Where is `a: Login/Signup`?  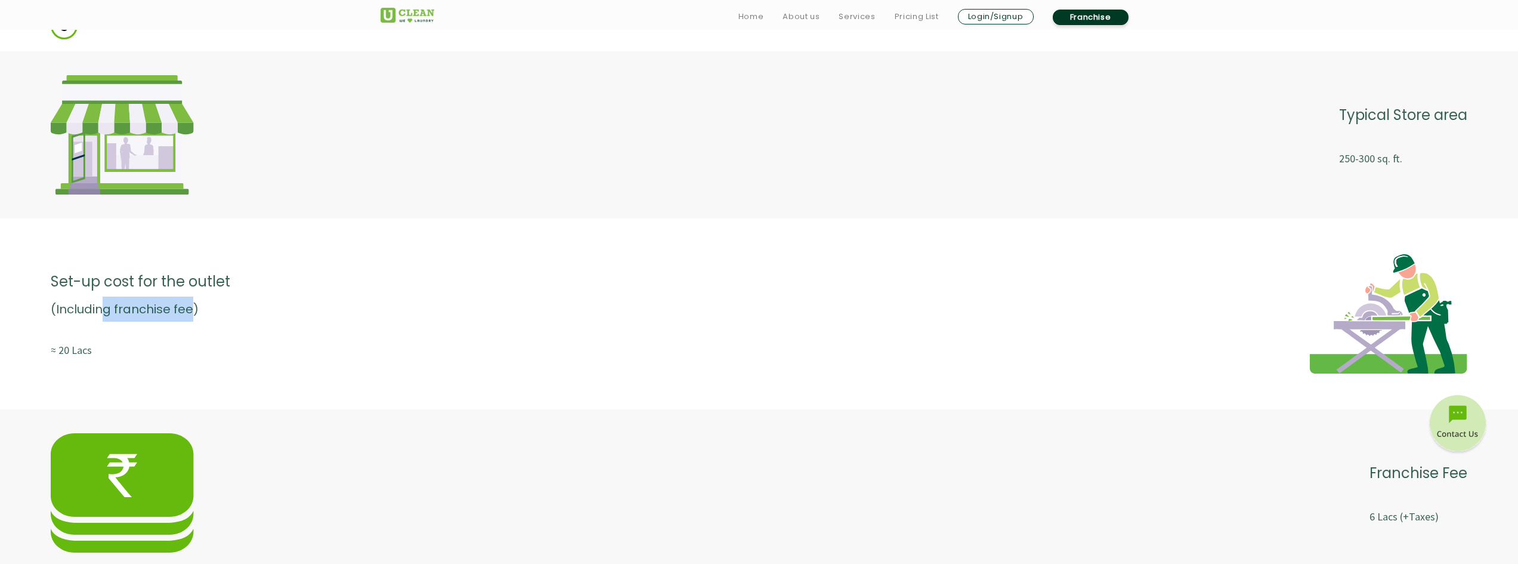 a: Login/Signup is located at coordinates (995, 17).